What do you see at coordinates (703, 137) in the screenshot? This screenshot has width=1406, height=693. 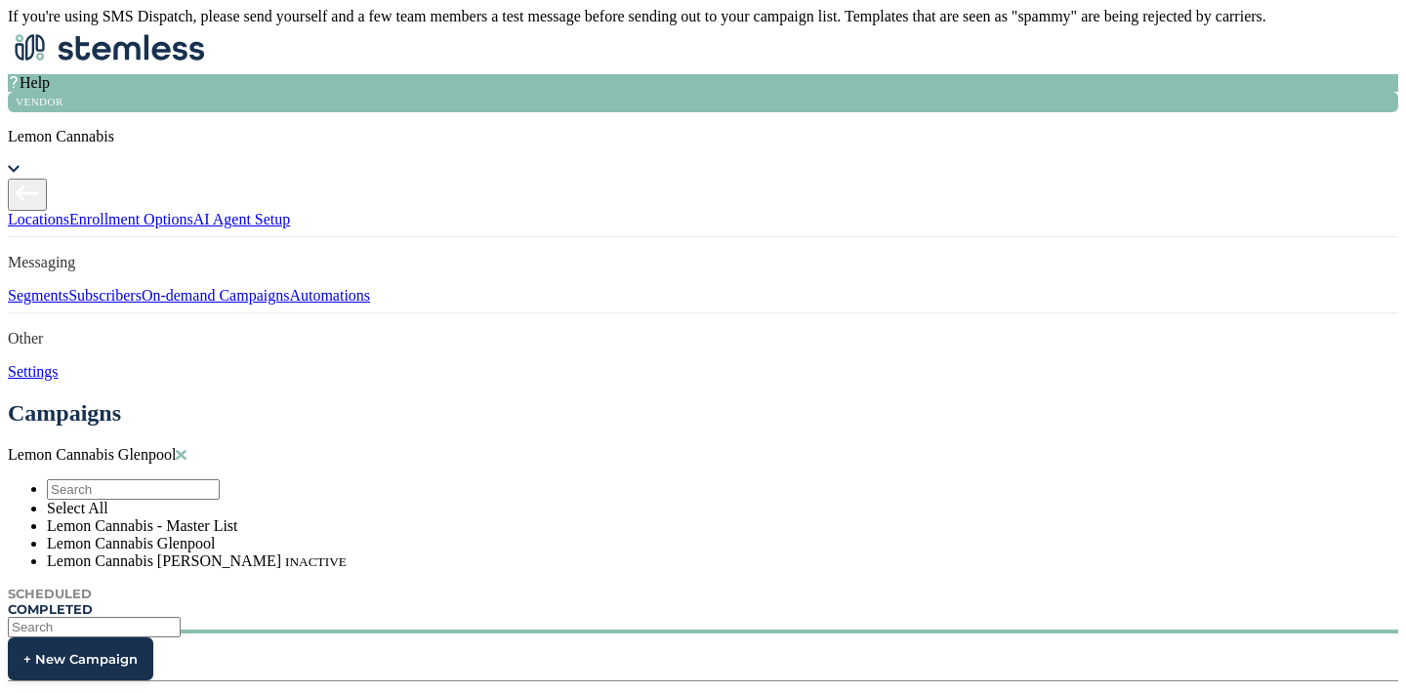 I see `p: Lemon Cannabis` at bounding box center [703, 137].